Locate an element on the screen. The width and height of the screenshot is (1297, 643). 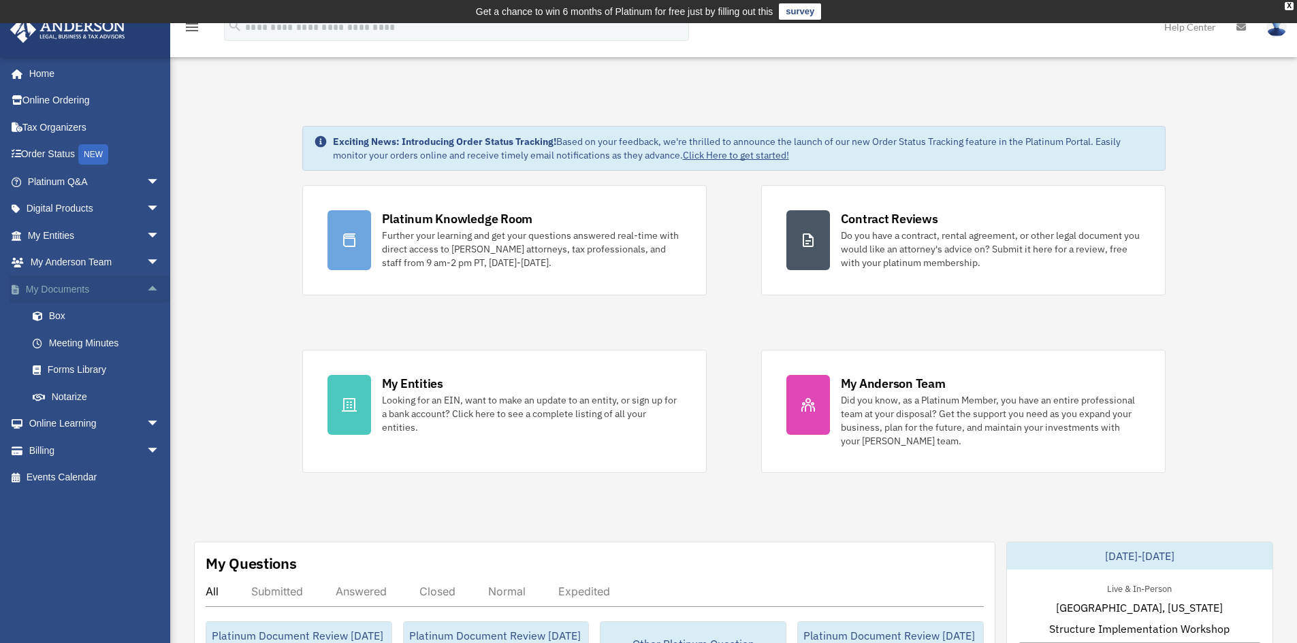
div: Platinum Knowledge Room is located at coordinates (457, 218).